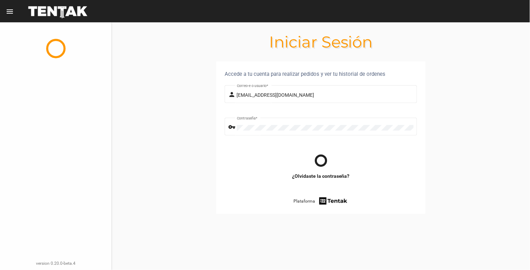 This screenshot has height=270, width=530. What do you see at coordinates (233, 127) in the screenshot?
I see `mat-icon: vpn_key` at bounding box center [233, 127].